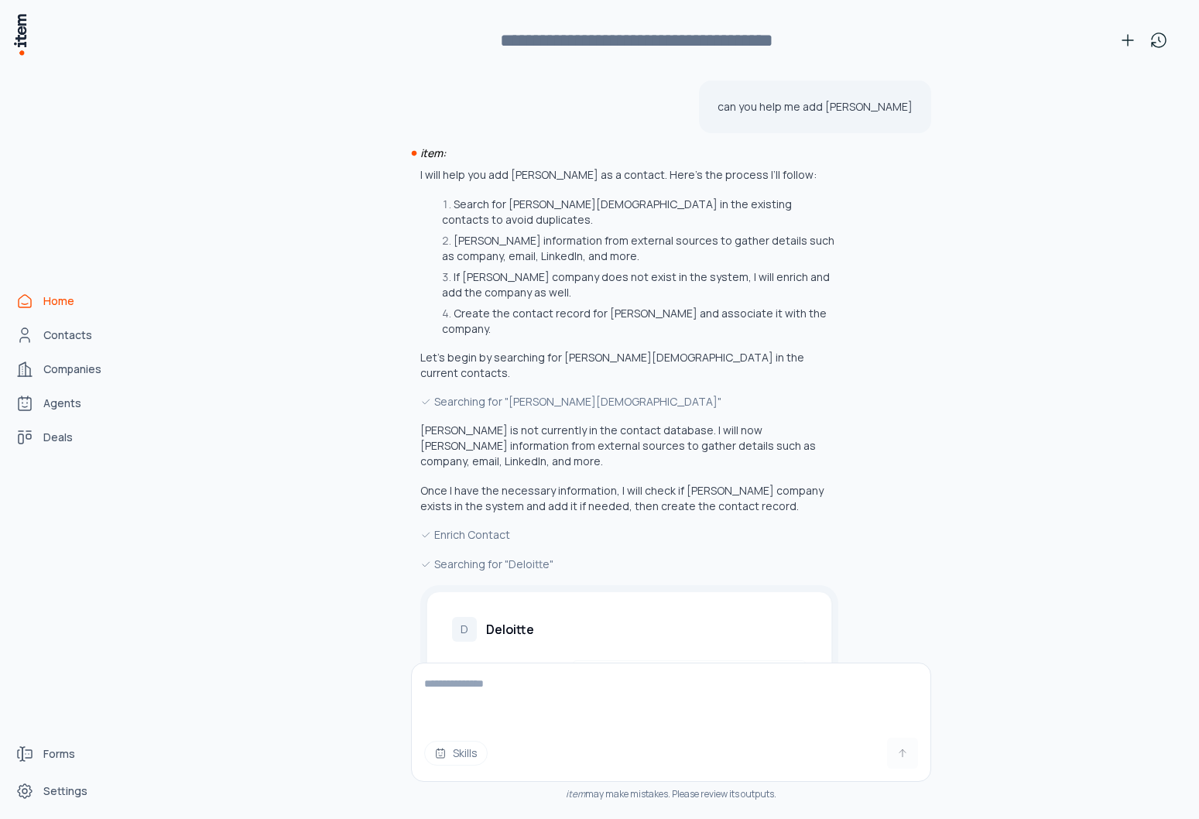  What do you see at coordinates (20, 34) in the screenshot?
I see `img: Item Brain Logo` at bounding box center [20, 34].